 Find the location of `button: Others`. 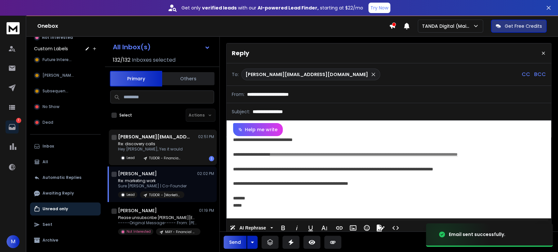

button: Others is located at coordinates (188, 79).